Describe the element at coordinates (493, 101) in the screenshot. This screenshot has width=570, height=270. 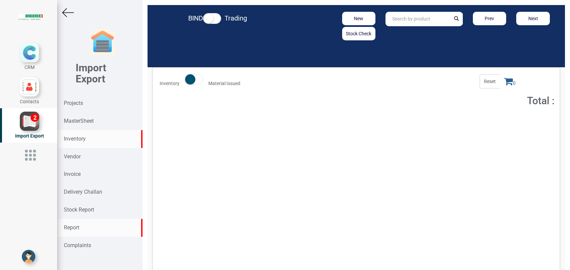
I see `h2: Total :` at that location.